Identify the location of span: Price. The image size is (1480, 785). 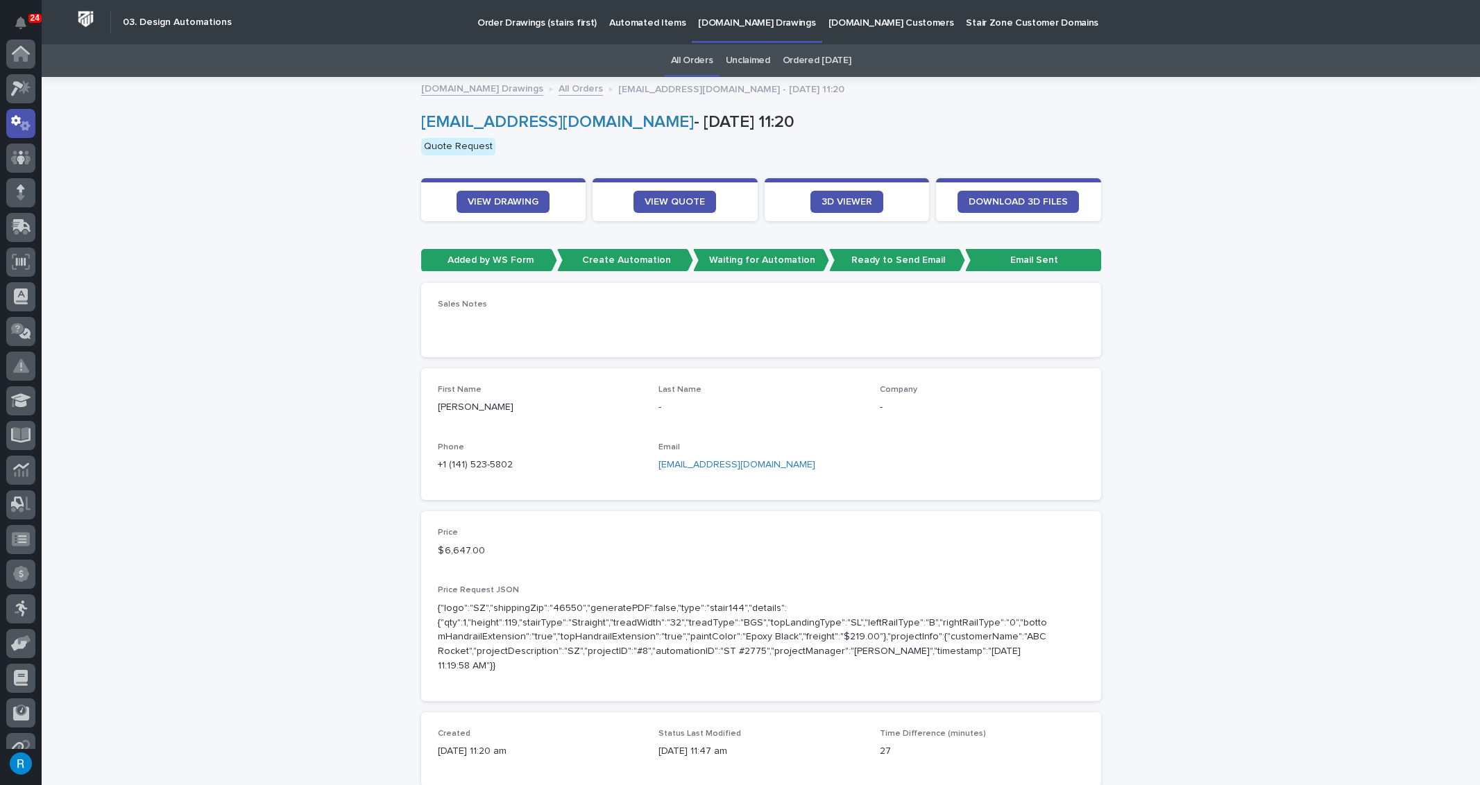
(447, 533).